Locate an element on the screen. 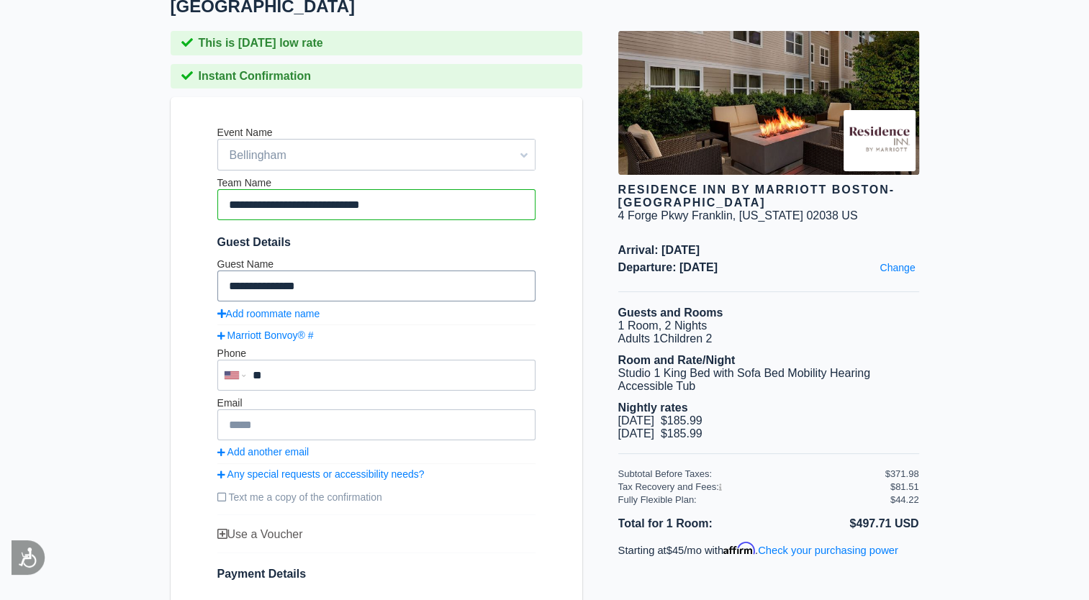 This screenshot has height=600, width=1089. a: Change is located at coordinates (897, 268).